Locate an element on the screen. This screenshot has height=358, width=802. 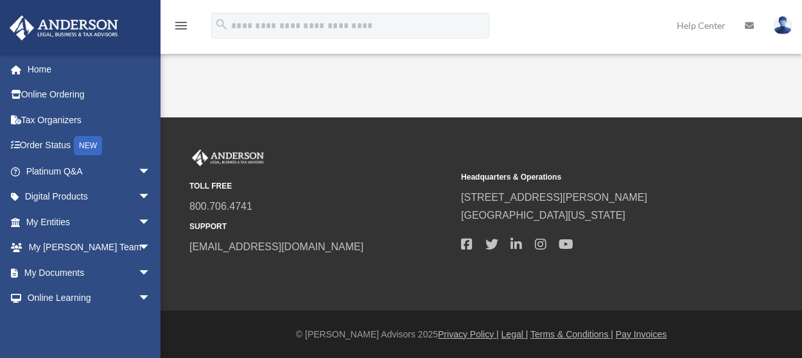
div: NEW is located at coordinates (88, 146).